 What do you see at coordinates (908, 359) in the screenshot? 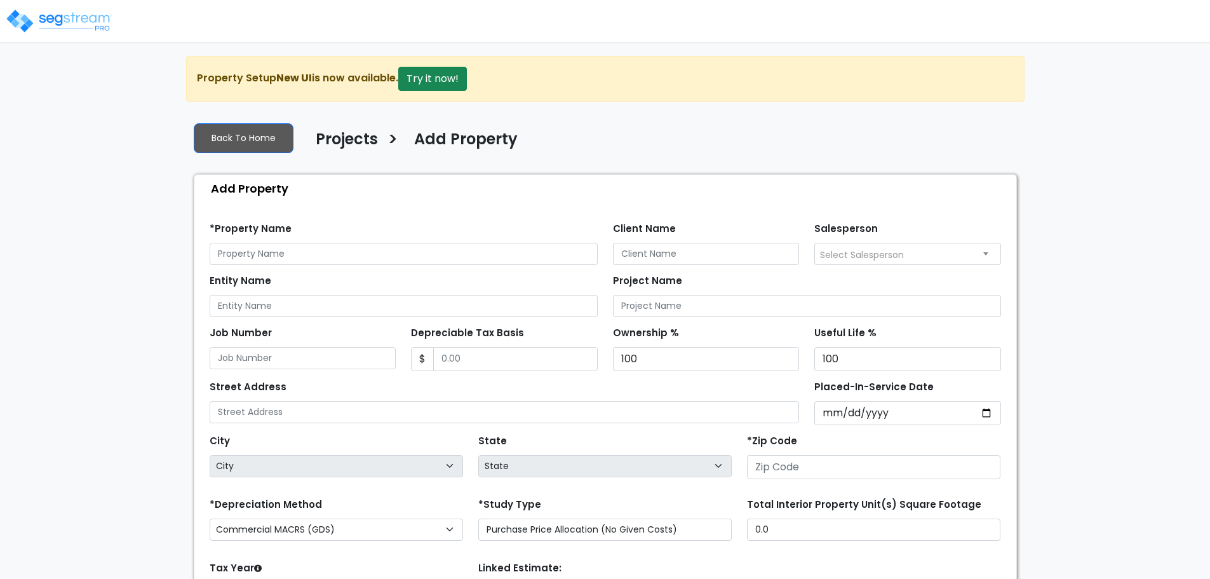
I see `input: Useful Life %` at bounding box center [908, 359].